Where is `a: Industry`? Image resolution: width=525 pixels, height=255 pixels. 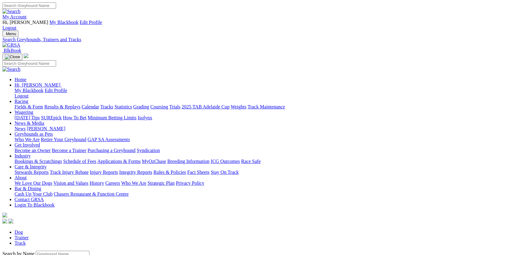 a: Industry is located at coordinates (22, 156).